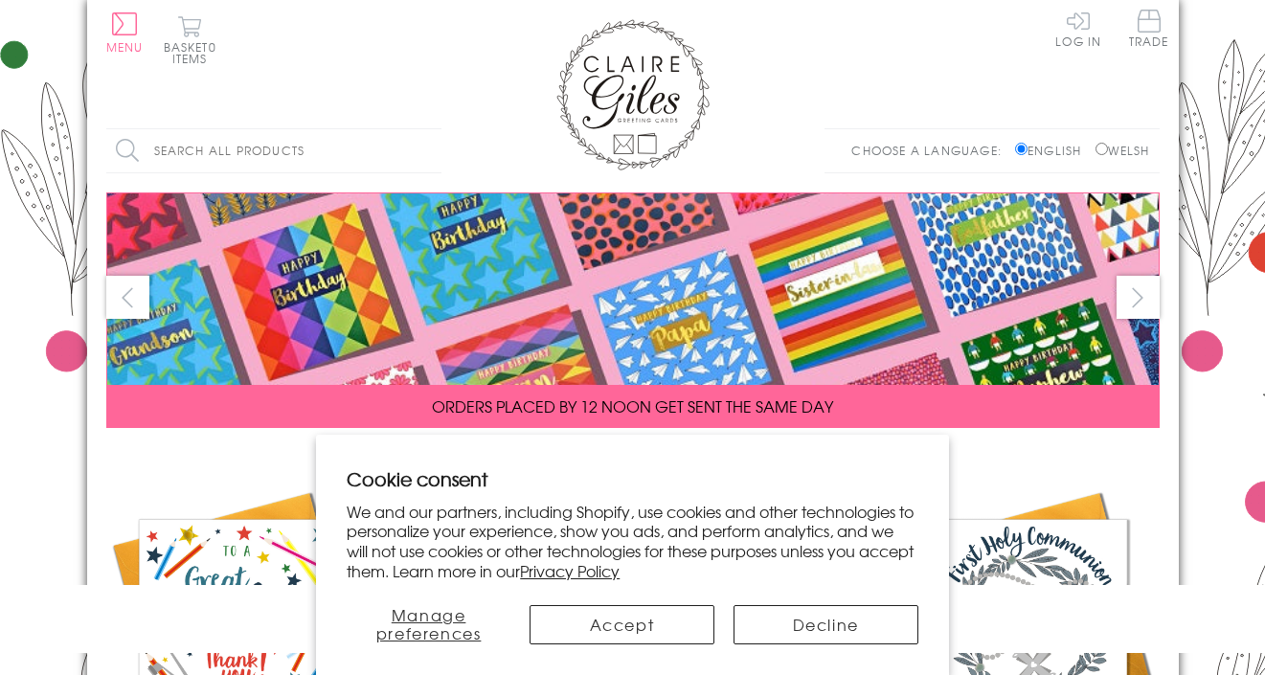  Describe the element at coordinates (1053, 150) in the screenshot. I see `label: English` at that location.